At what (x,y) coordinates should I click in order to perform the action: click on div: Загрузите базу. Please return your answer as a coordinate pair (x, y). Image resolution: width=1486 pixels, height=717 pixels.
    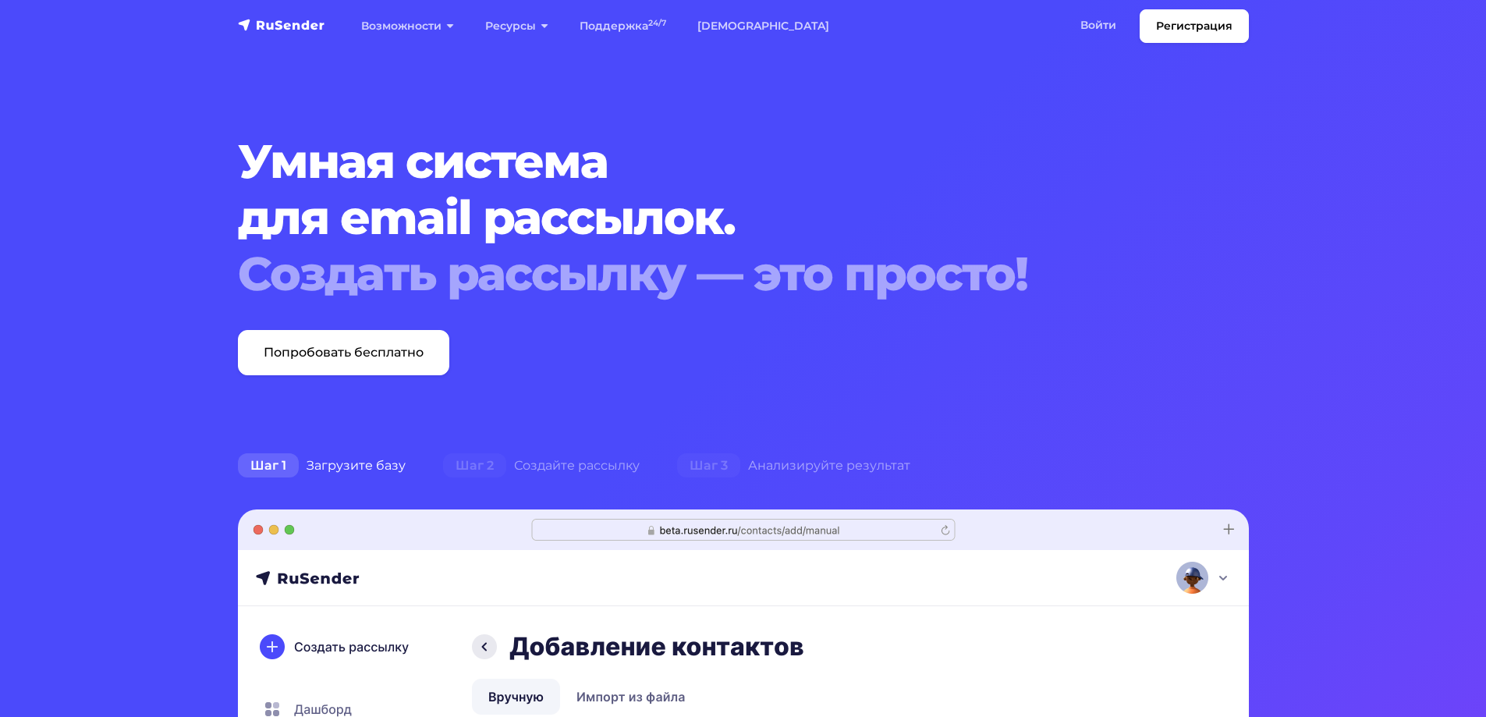
    Looking at the image, I should click on (321, 466).